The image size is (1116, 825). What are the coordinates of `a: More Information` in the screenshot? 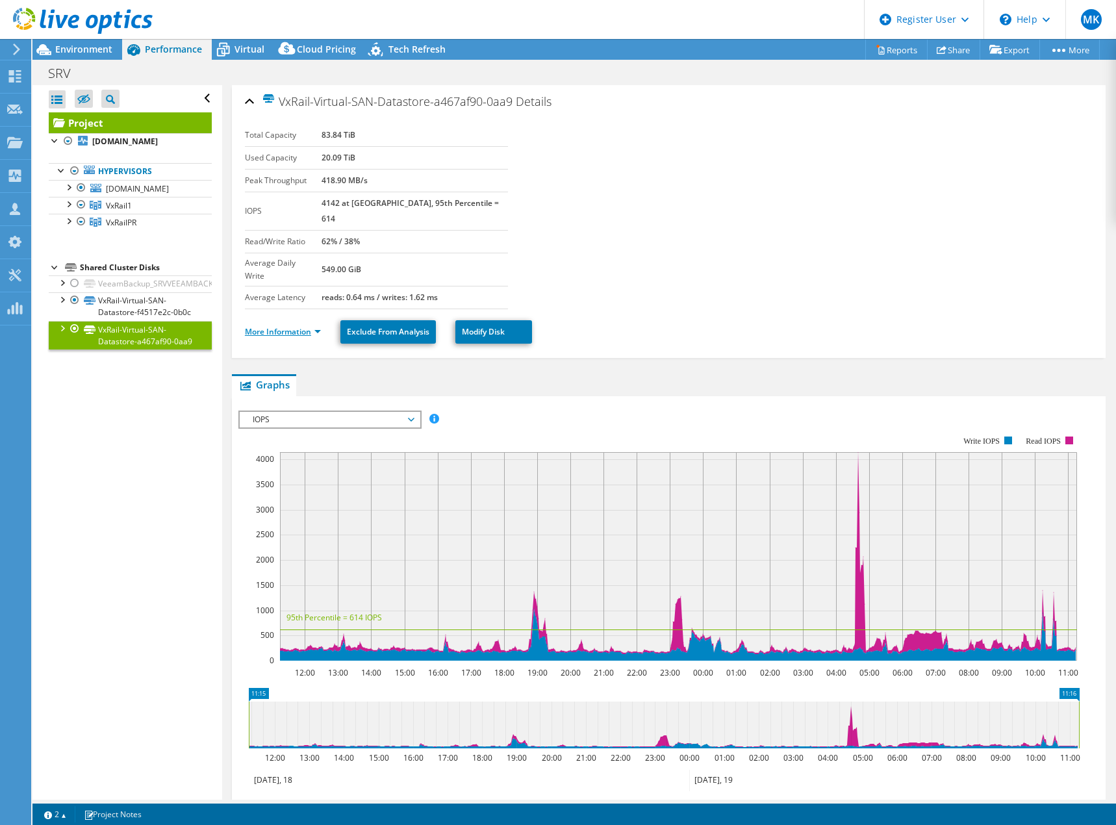 It's located at (283, 331).